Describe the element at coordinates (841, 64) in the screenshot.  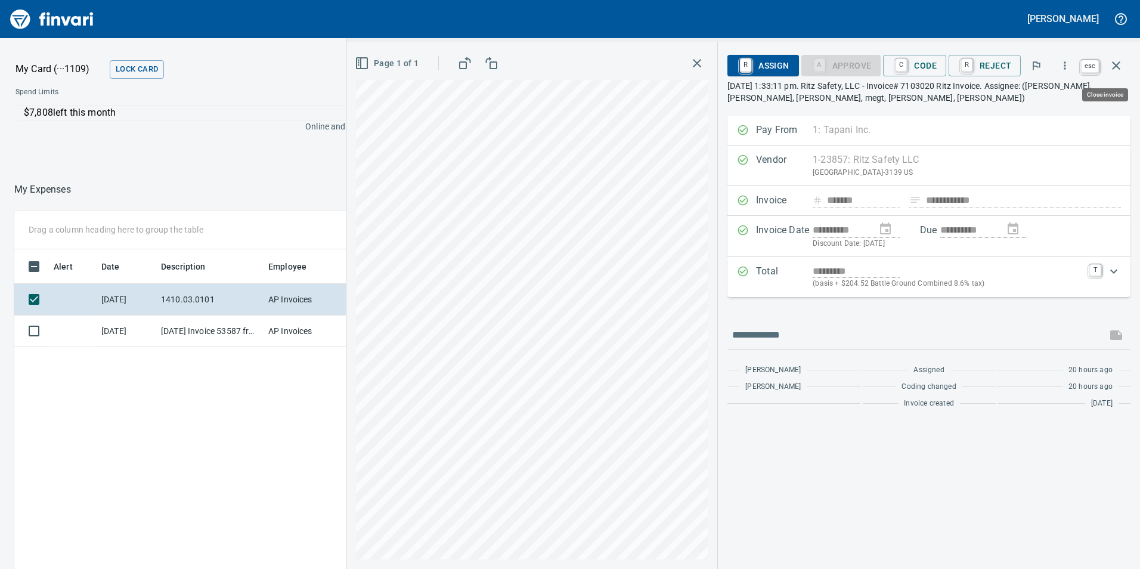
I see `div: Coding Required` at that location.